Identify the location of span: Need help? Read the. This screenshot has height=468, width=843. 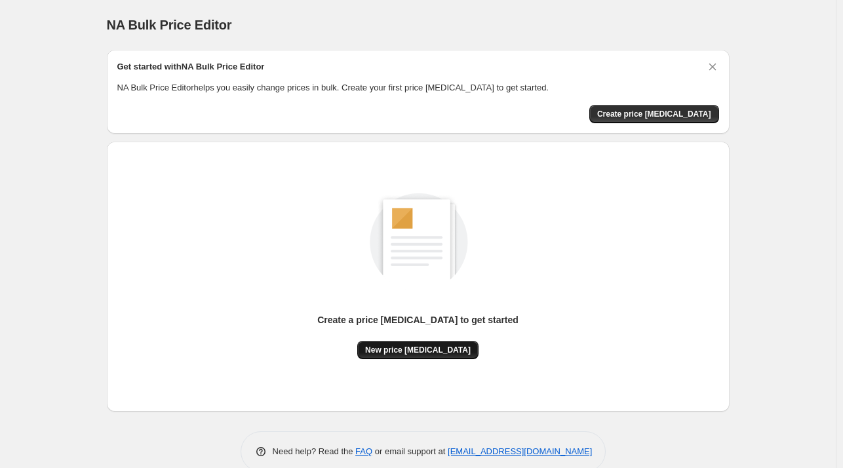
(314, 451).